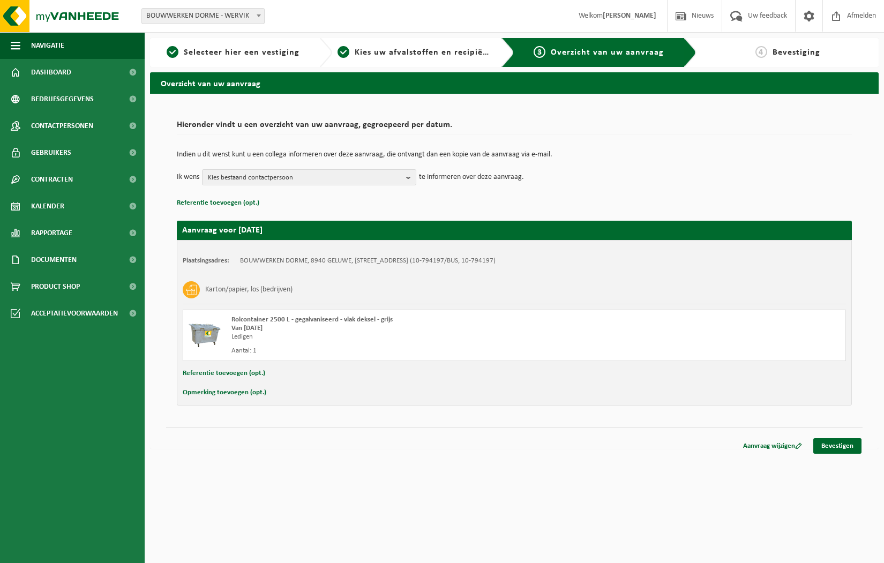 This screenshot has height=563, width=884. Describe the element at coordinates (540, 52) in the screenshot. I see `span: 3` at that location.